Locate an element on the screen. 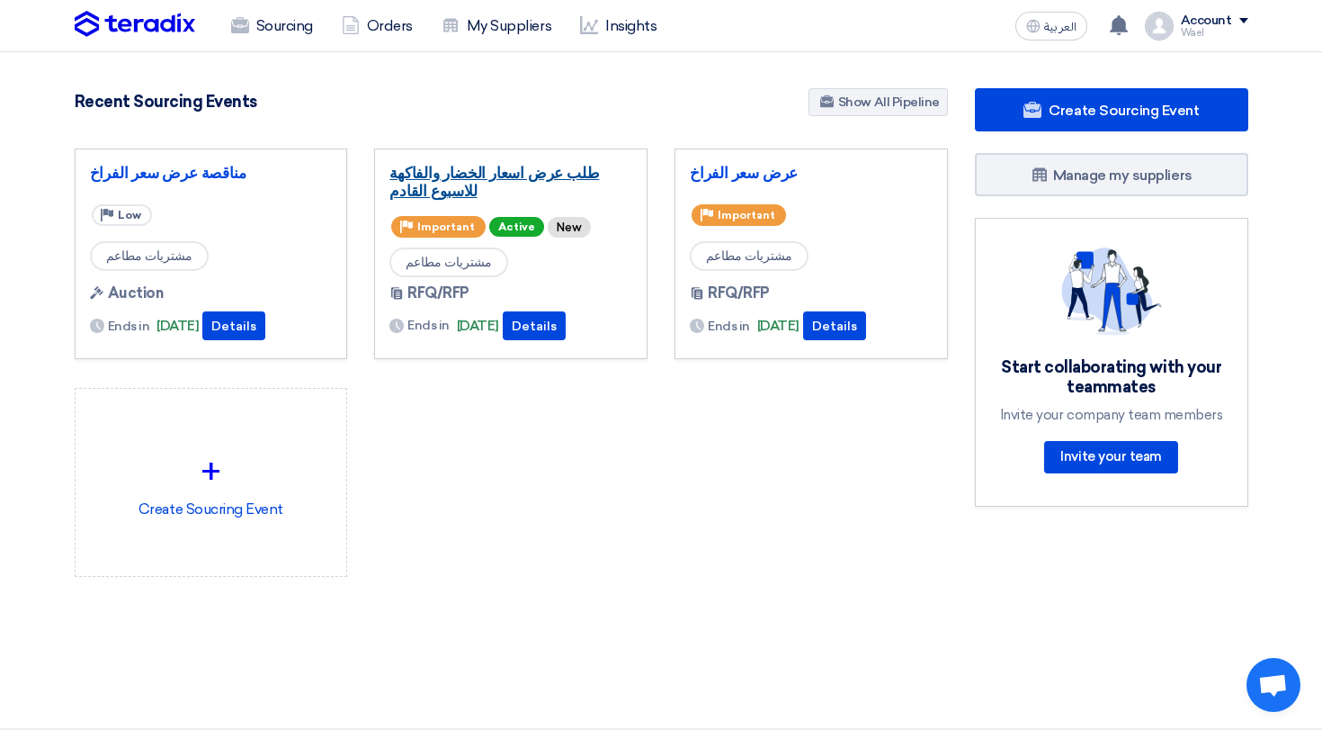 This screenshot has height=730, width=1322. img: Teradix logo is located at coordinates (135, 24).